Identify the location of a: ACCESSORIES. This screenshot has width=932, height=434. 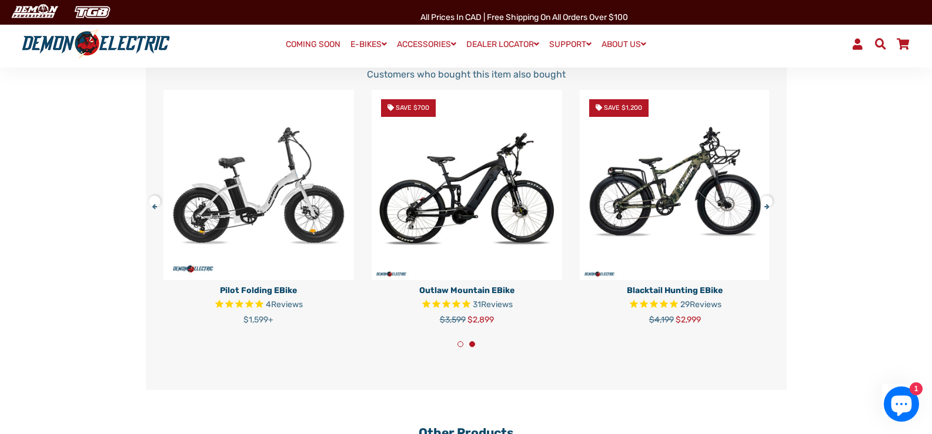
(426, 44).